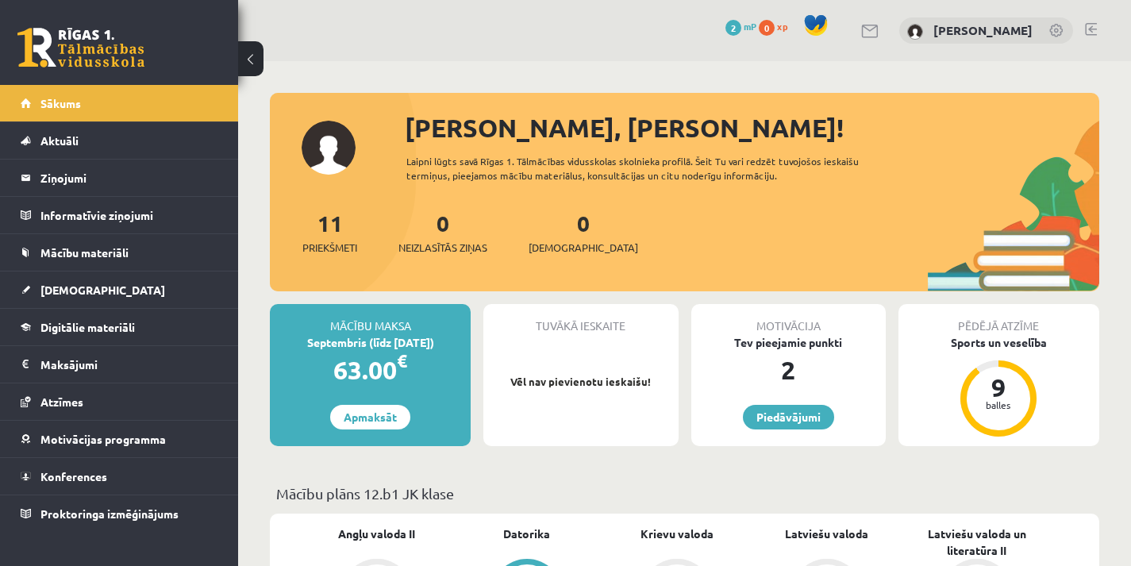 The width and height of the screenshot is (1131, 566). I want to click on p: Vēl nav pievienotu ieskaišu!, so click(580, 382).